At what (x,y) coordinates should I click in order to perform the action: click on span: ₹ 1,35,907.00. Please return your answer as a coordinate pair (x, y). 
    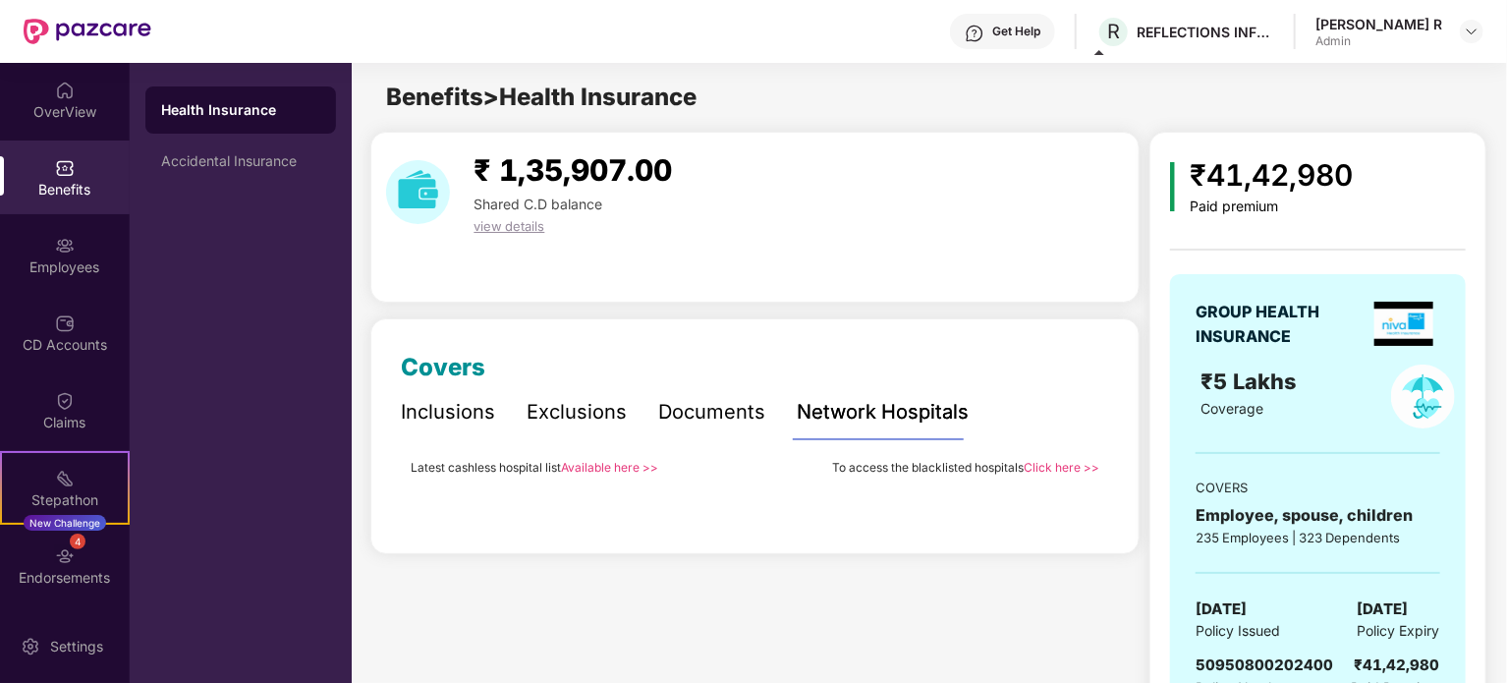
    Looking at the image, I should click on (573, 170).